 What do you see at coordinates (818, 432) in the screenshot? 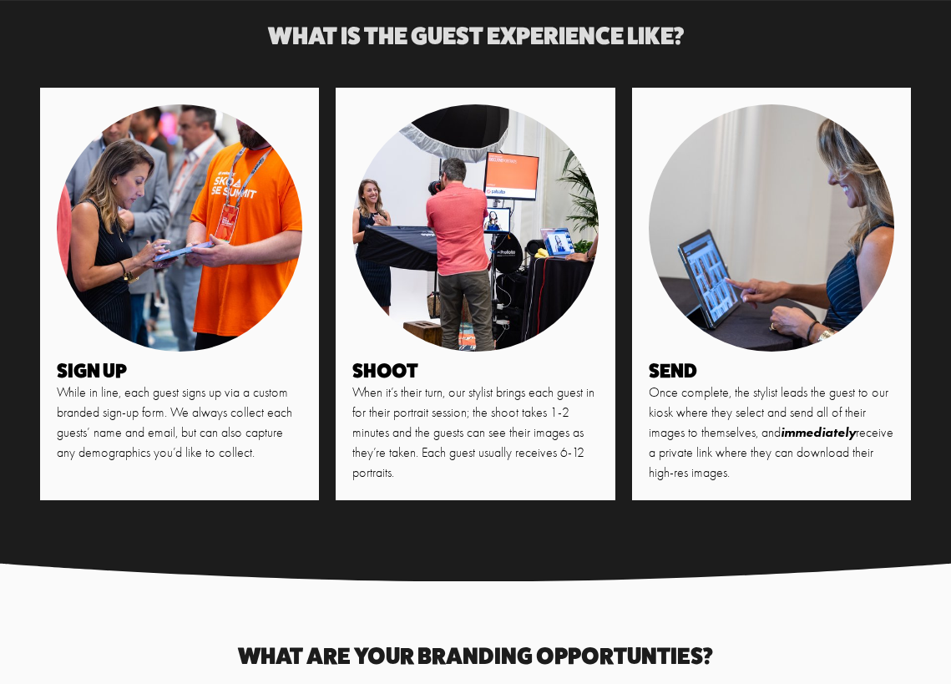
I see `em: immediately` at bounding box center [818, 432].